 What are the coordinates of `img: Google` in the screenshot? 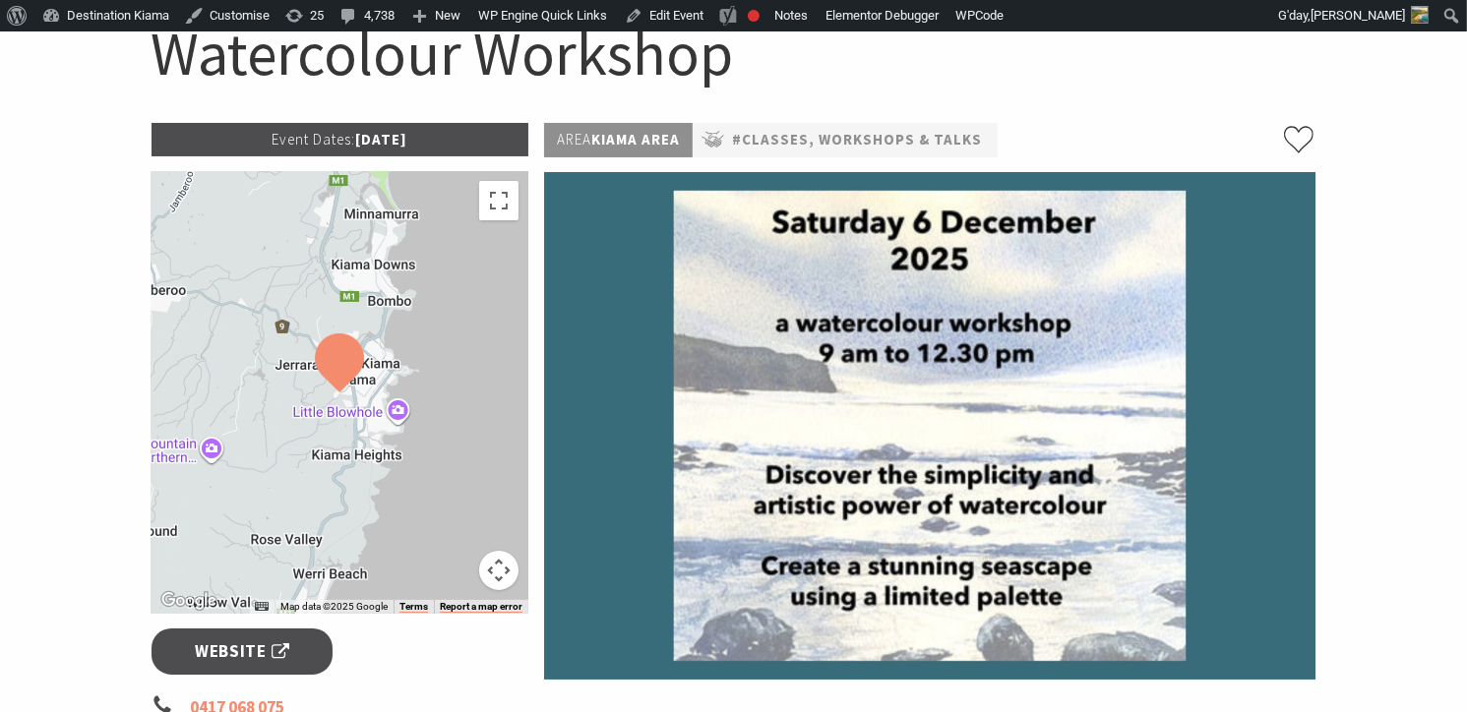 It's located at (189, 601).